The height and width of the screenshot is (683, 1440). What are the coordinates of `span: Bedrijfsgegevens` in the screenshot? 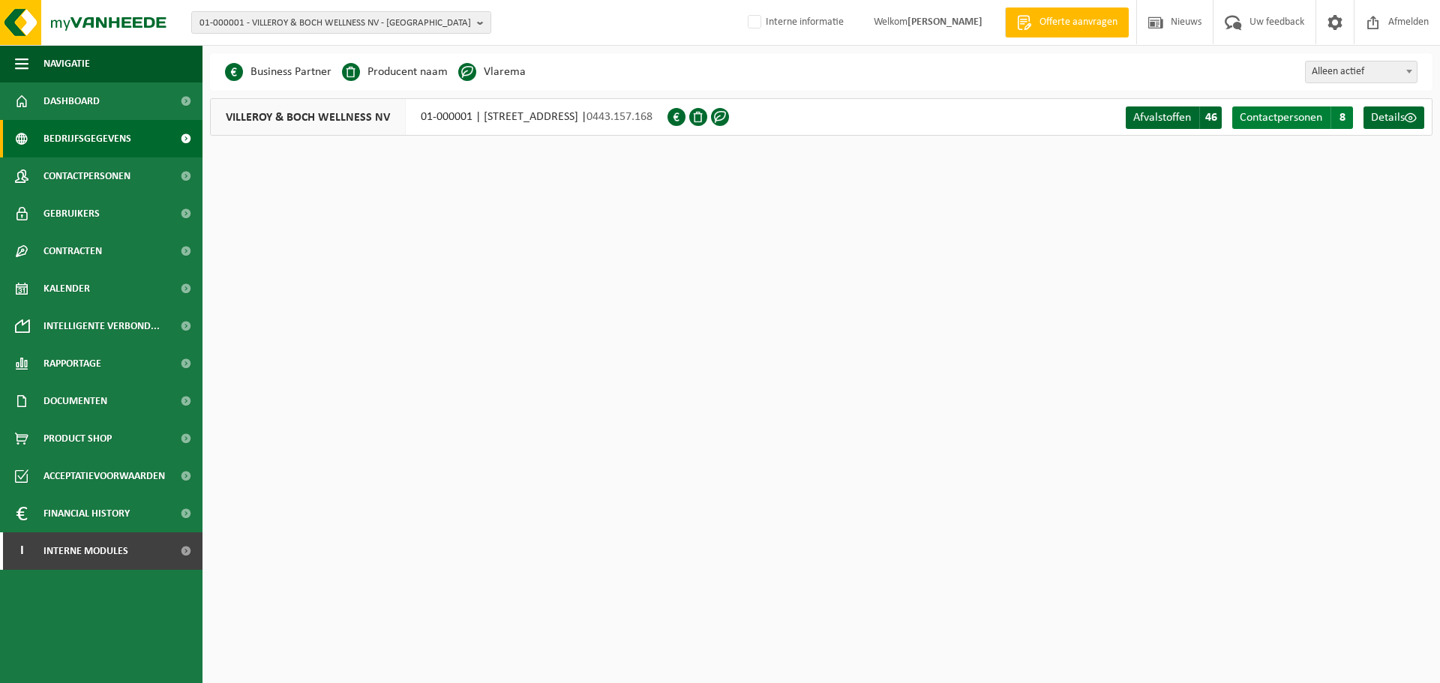 It's located at (87, 139).